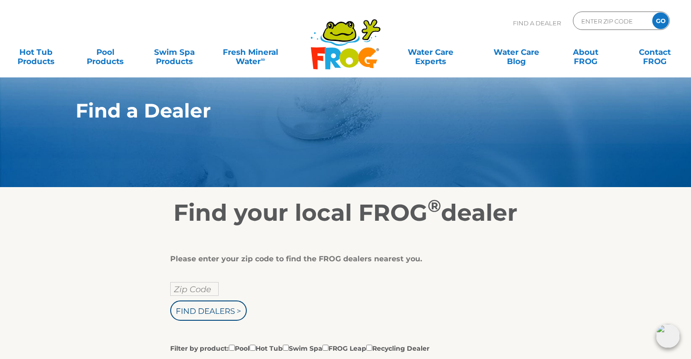  Describe the element at coordinates (324, 111) in the screenshot. I see `h1: Find a Dealer` at that location.